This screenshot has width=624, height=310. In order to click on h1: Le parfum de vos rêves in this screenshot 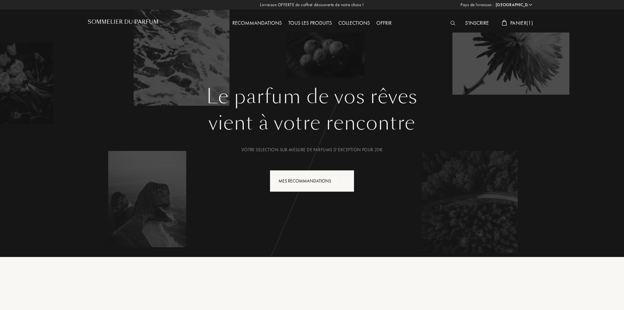, I will do `click(312, 96)`.